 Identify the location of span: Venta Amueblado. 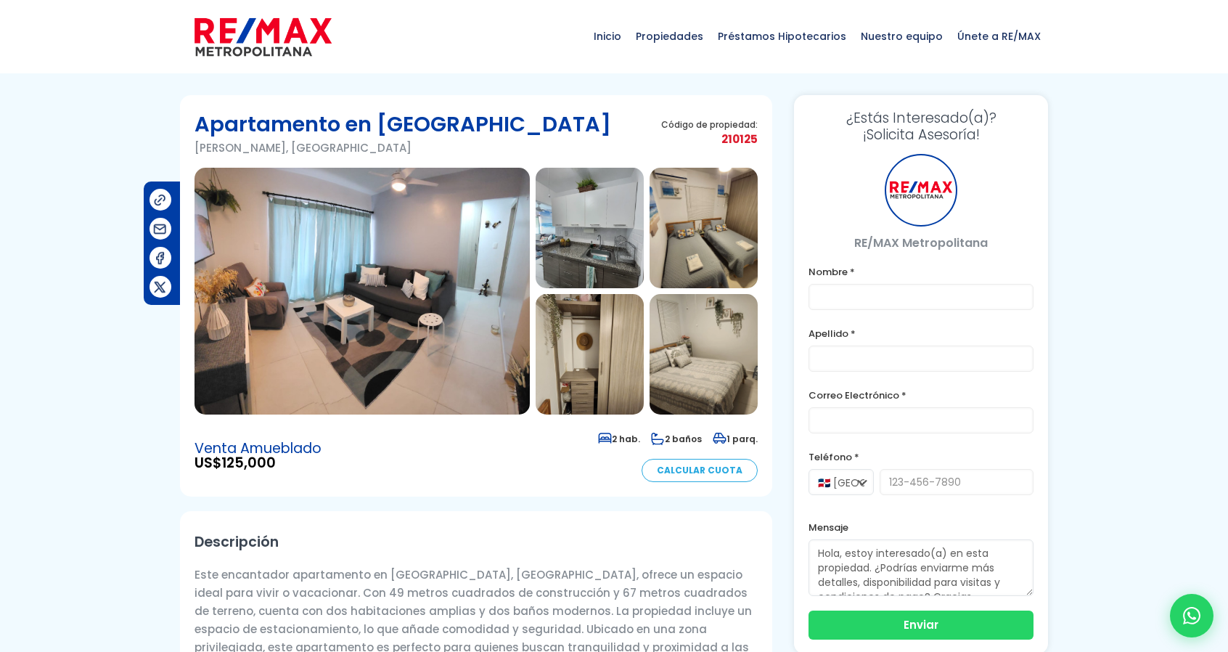
(258, 448).